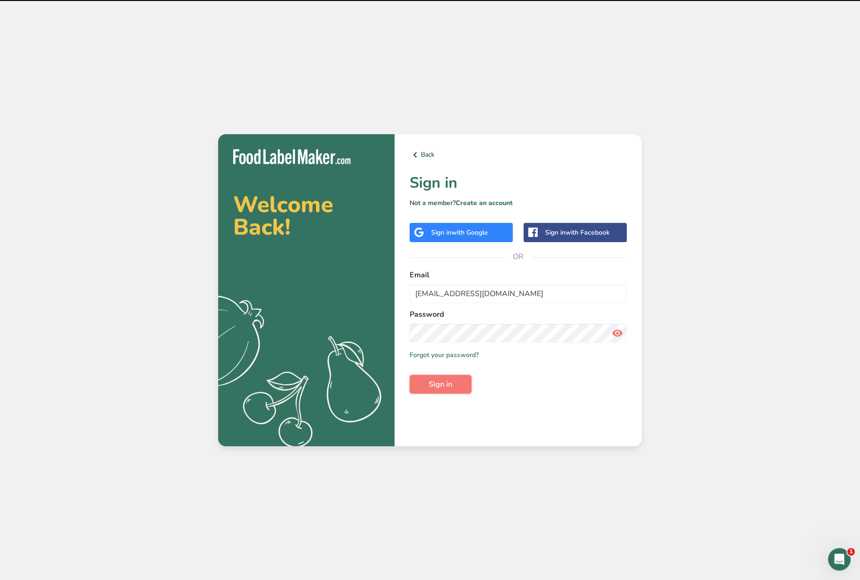  Describe the element at coordinates (851, 552) in the screenshot. I see `span: 1` at that location.